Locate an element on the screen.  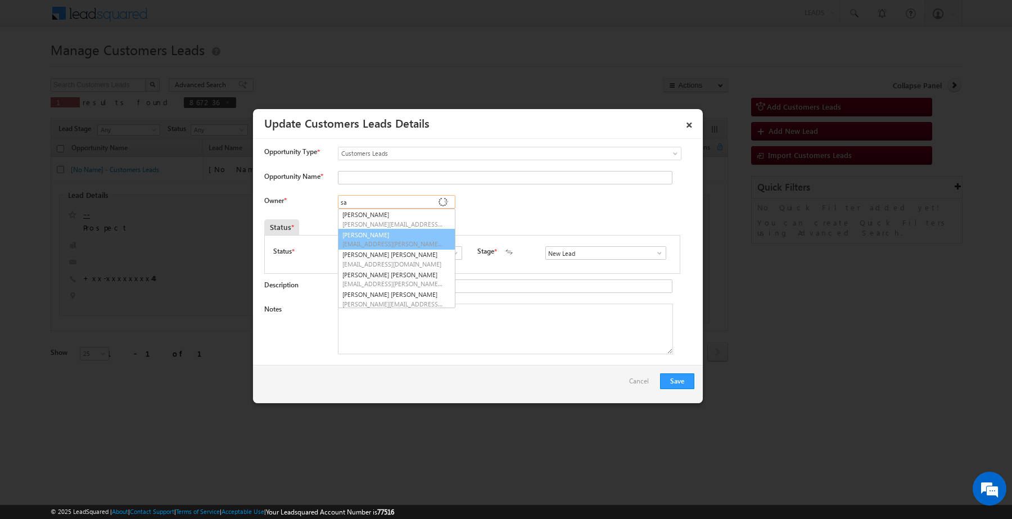
div: Status is located at coordinates (282, 227).